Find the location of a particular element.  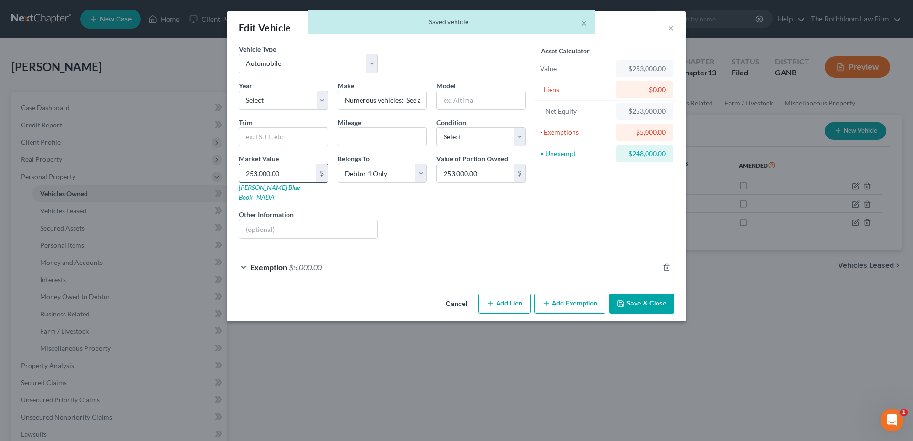

span: 1 is located at coordinates (904, 412).